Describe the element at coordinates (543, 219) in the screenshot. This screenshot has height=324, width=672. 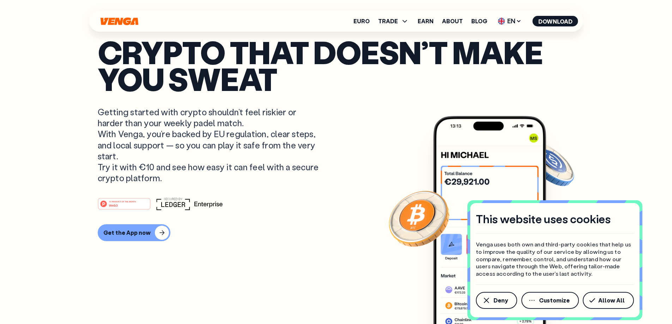
I see `h4: This website uses cookies` at that location.